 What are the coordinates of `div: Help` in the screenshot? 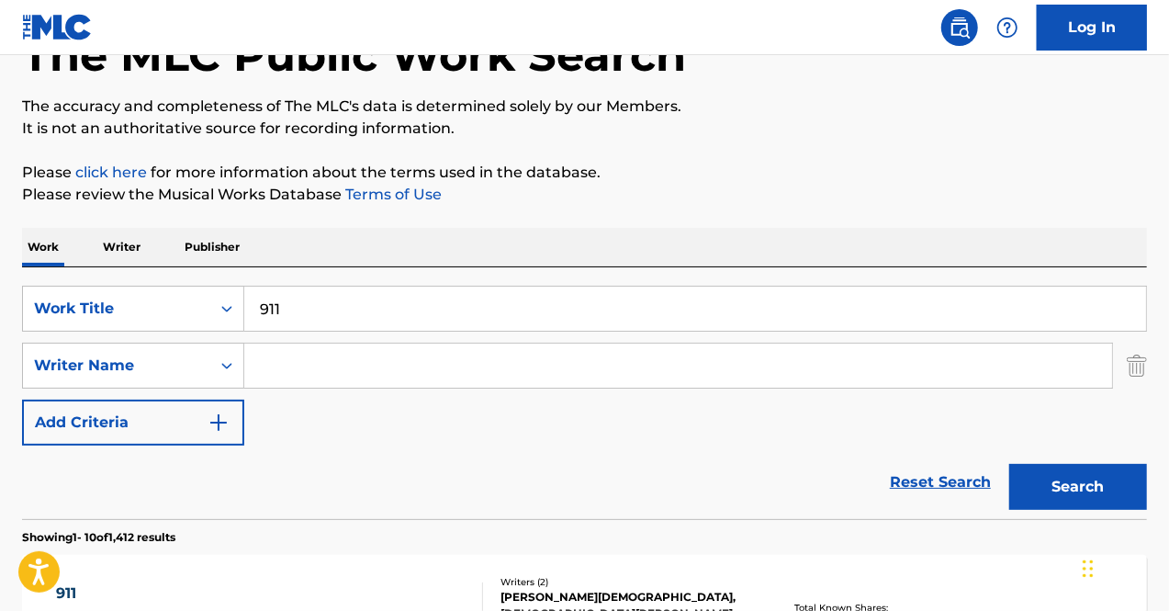 It's located at (1007, 28).